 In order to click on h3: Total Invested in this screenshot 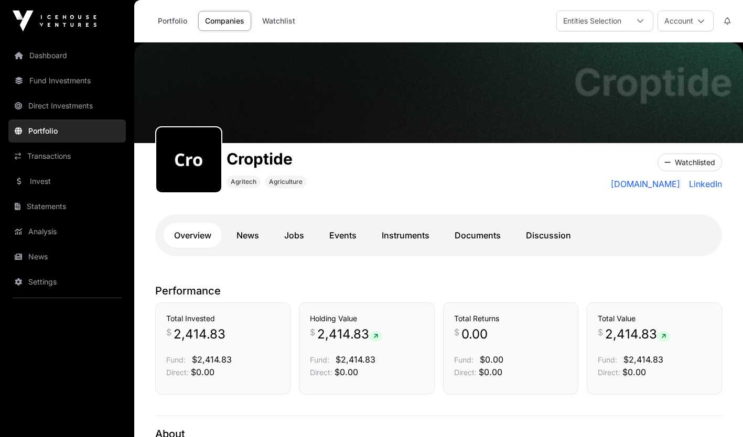, I will do `click(223, 319)`.